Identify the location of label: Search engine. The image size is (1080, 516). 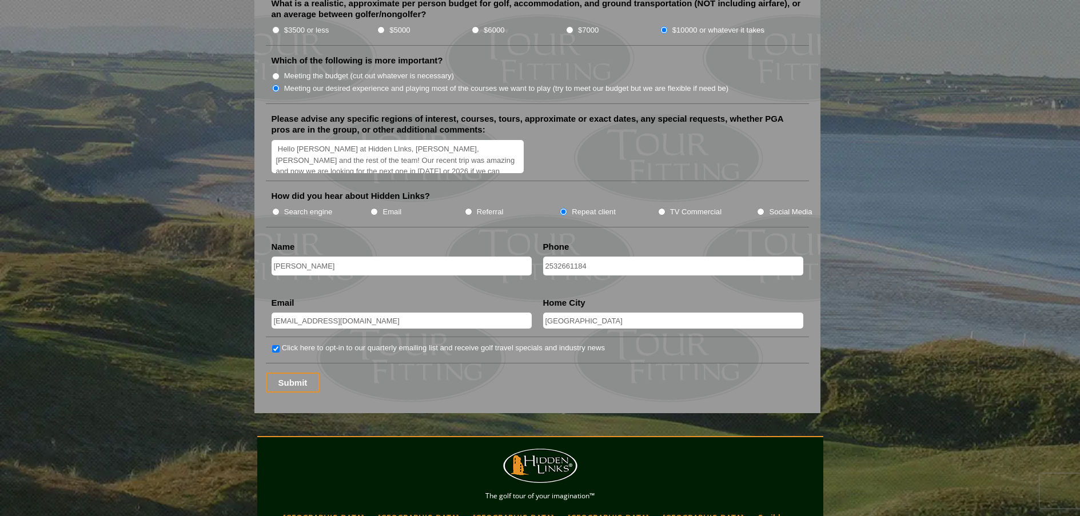
(308, 212).